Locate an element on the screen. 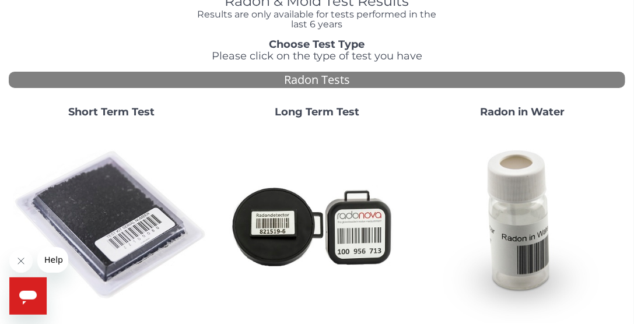 This screenshot has height=324, width=634. span: Please click on the type of test you have is located at coordinates (317, 56).